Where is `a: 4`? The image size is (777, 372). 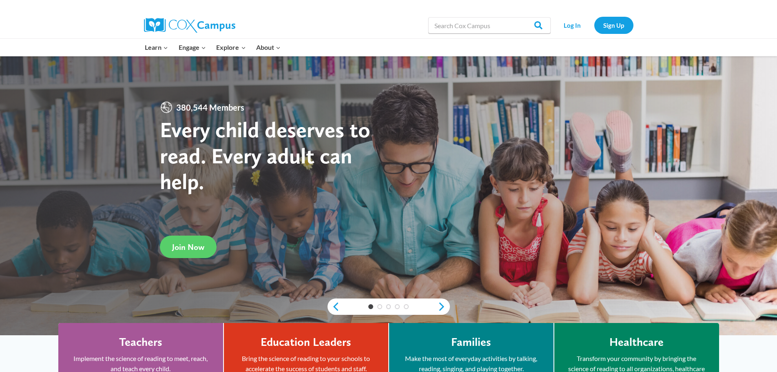
a: 4 is located at coordinates (397, 306).